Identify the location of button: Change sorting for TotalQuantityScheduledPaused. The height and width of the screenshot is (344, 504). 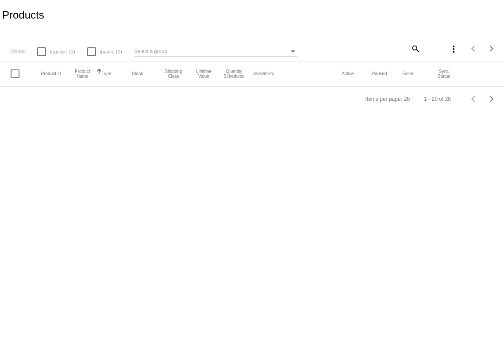
(380, 74).